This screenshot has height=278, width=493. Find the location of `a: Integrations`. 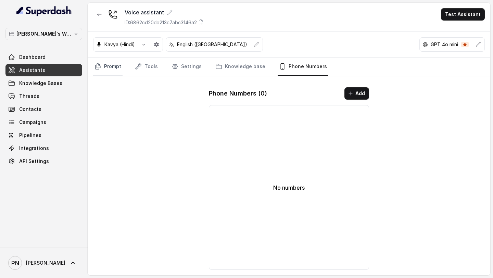

a: Integrations is located at coordinates (44, 148).